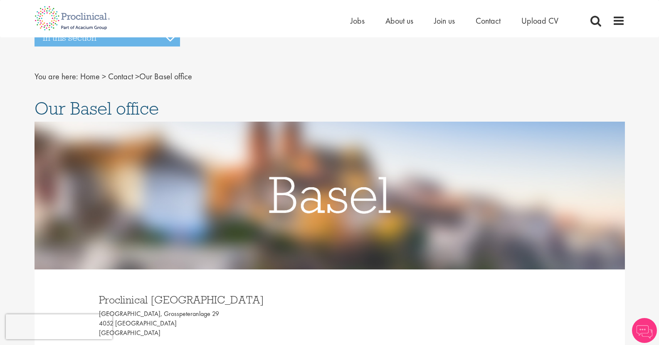  I want to click on span: Upload CV, so click(540, 21).